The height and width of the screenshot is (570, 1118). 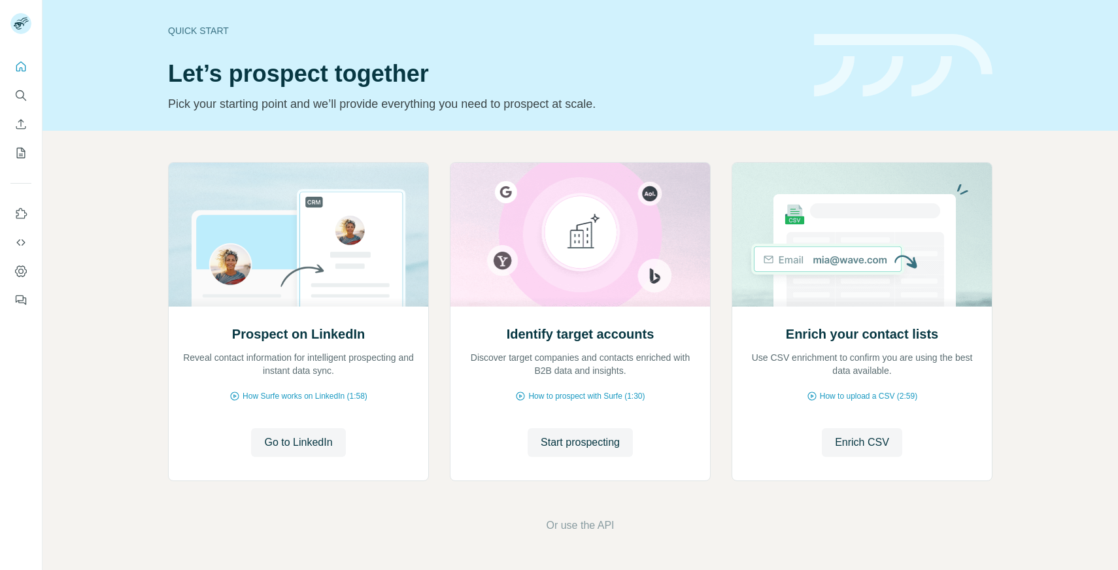 I want to click on button: Use Surfe on LinkedIn, so click(x=21, y=214).